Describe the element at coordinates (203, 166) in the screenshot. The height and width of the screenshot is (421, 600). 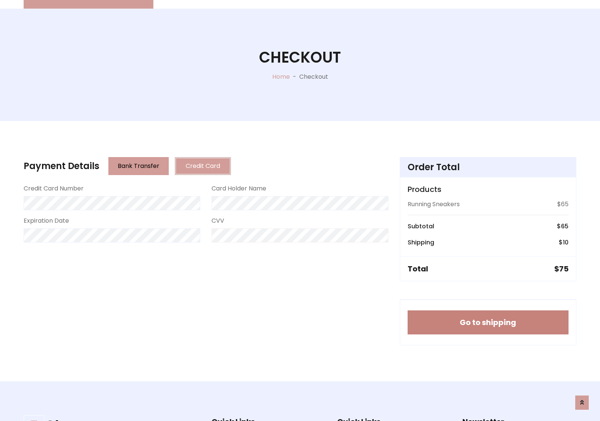
I see `button: Credit Card` at that location.